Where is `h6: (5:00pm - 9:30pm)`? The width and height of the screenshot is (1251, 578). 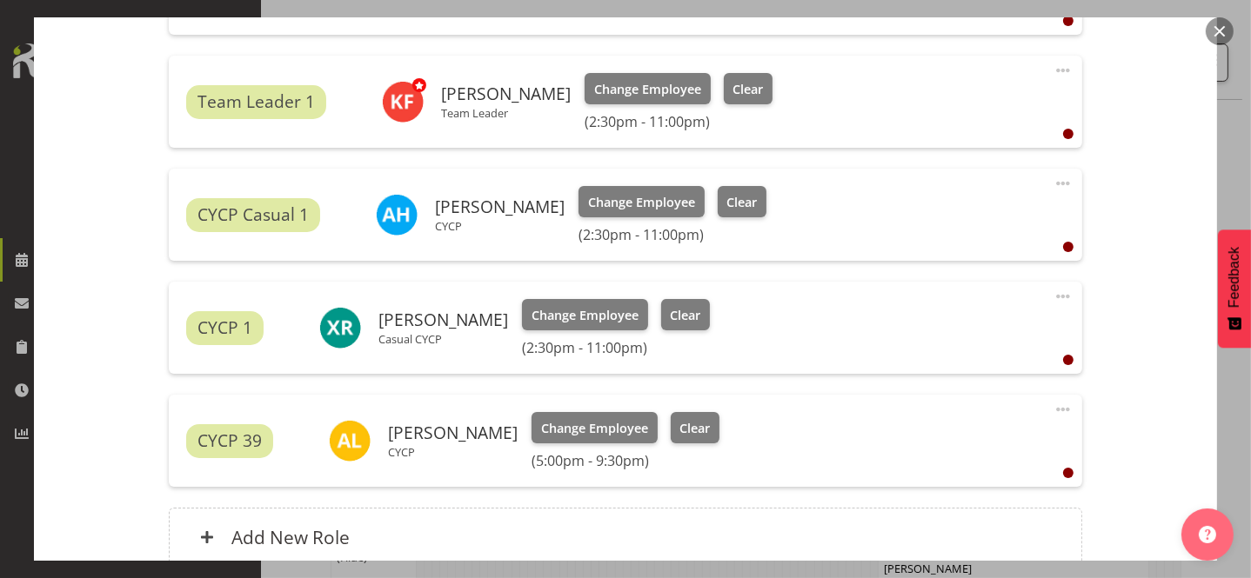
h6: (5:00pm - 9:30pm) is located at coordinates (625, 461).